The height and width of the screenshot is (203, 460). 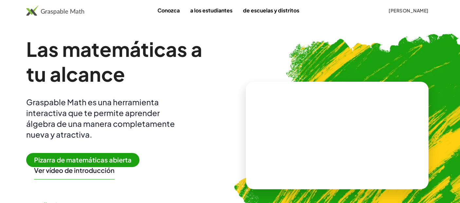 I want to click on font: Pizarra de matemáticas abierta, so click(x=83, y=160).